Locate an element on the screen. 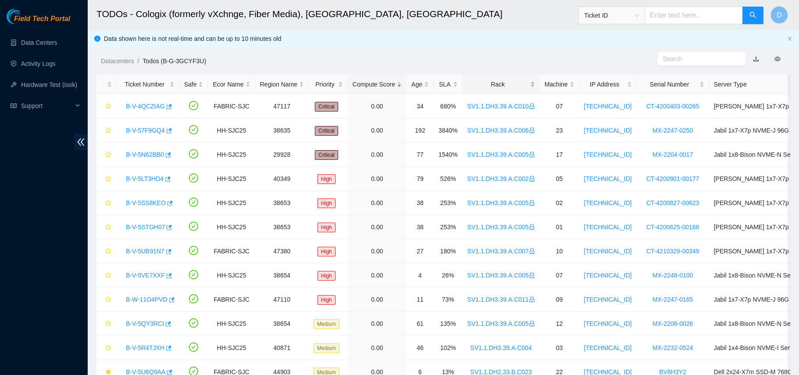 The width and height of the screenshot is (799, 375). input: Enter text here... is located at coordinates (694, 15).